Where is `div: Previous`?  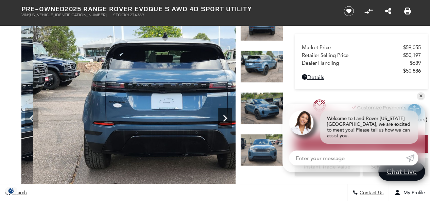 div: Previous is located at coordinates (32, 119).